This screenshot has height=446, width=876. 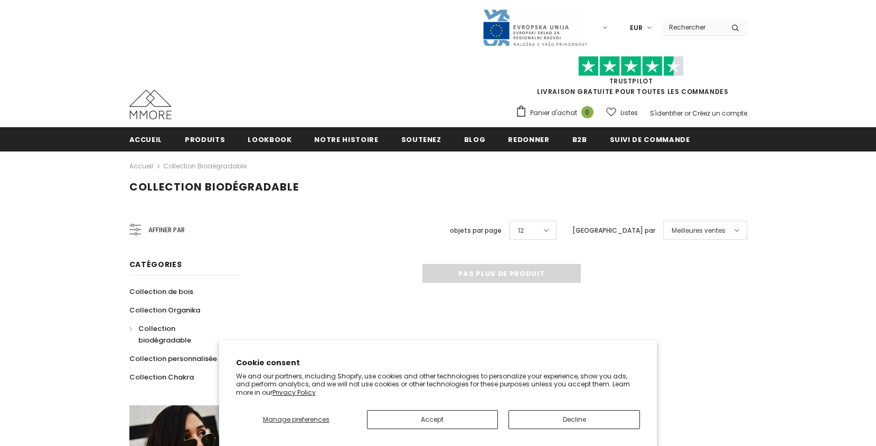 What do you see at coordinates (294, 392) in the screenshot?
I see `a: Privacy Policy` at bounding box center [294, 392].